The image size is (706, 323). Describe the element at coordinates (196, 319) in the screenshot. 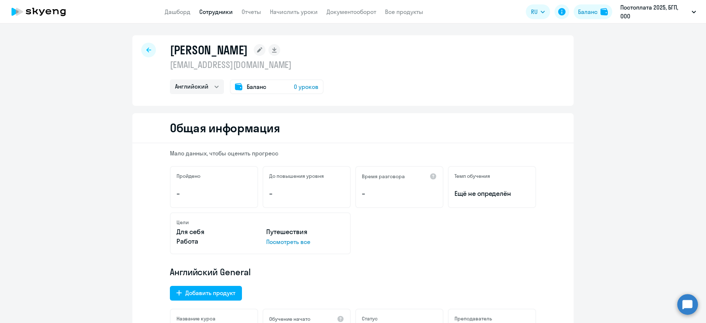

I see `h5: Название курса` at that location.